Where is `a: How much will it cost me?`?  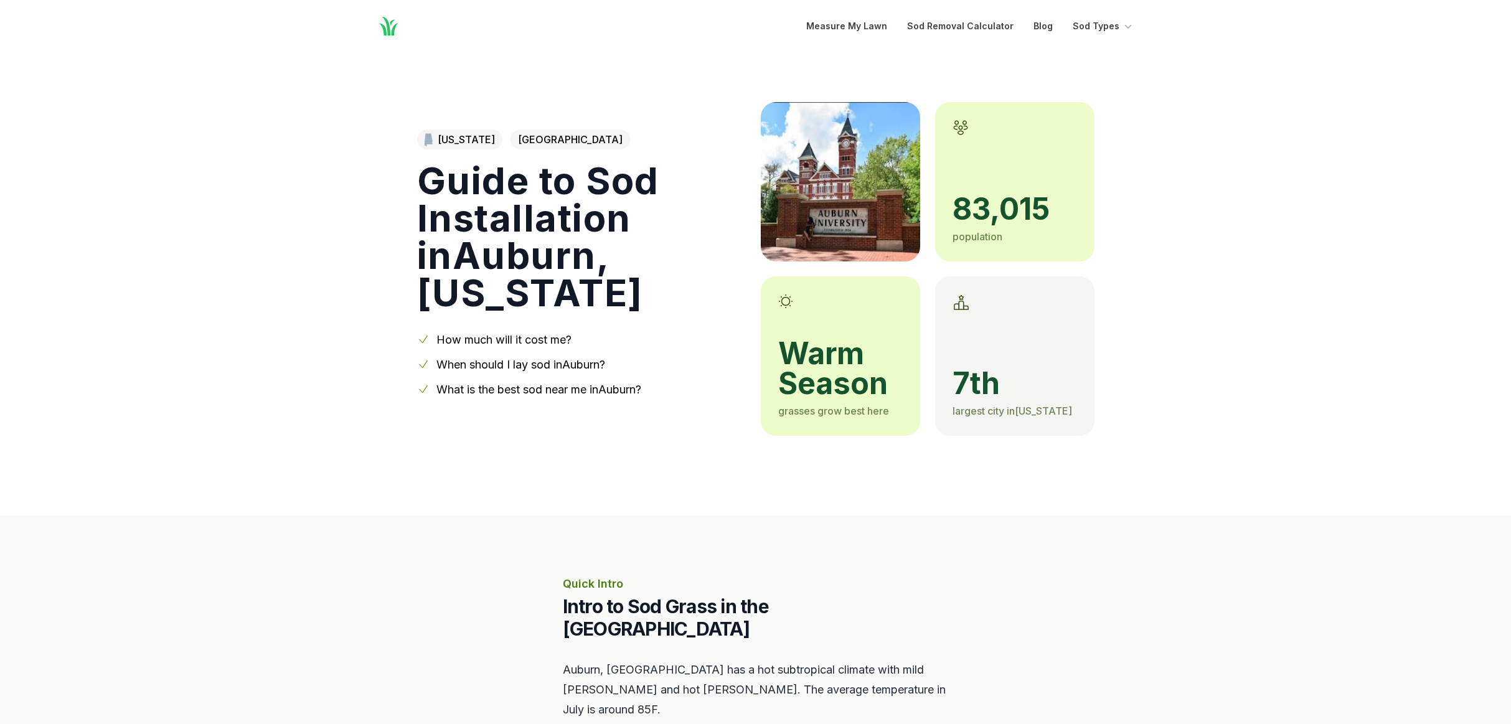 a: How much will it cost me? is located at coordinates (504, 339).